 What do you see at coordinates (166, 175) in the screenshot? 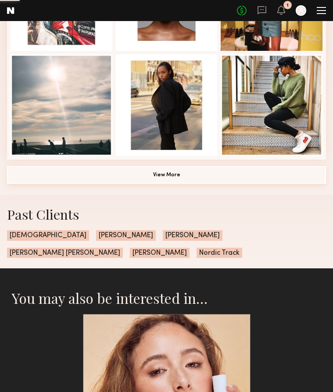
I see `button: View More` at bounding box center [166, 175].